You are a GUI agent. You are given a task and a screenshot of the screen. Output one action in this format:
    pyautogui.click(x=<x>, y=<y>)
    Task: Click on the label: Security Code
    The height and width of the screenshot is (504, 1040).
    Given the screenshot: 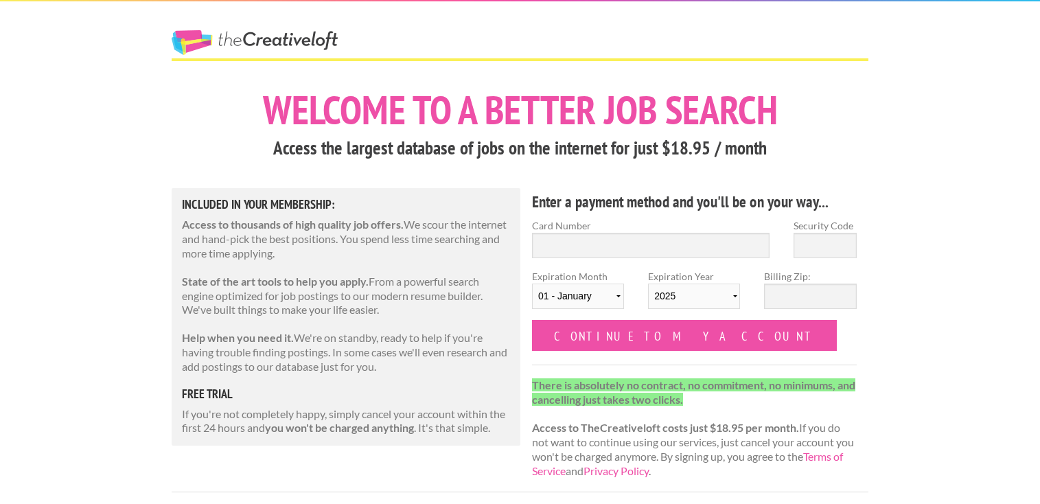 What is the action you would take?
    pyautogui.click(x=825, y=225)
    